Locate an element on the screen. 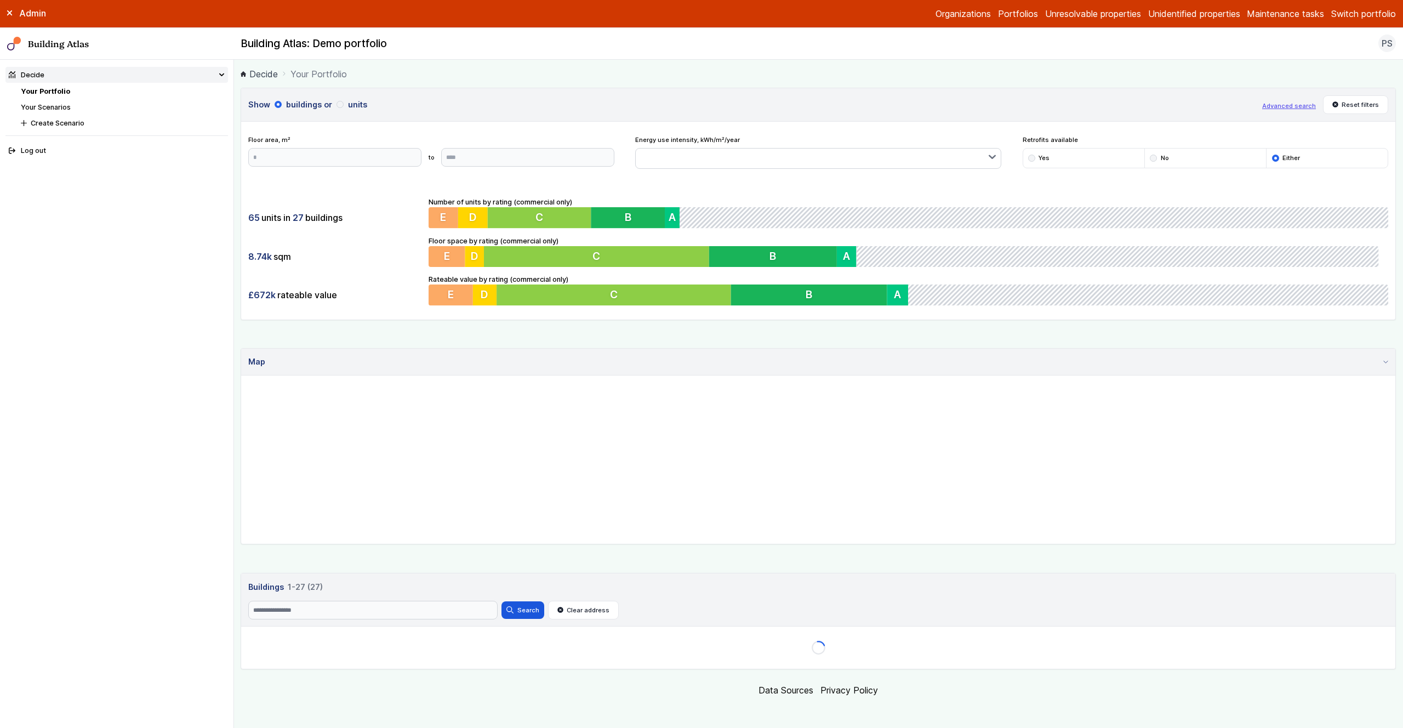  div: units in buildings is located at coordinates (335, 218).